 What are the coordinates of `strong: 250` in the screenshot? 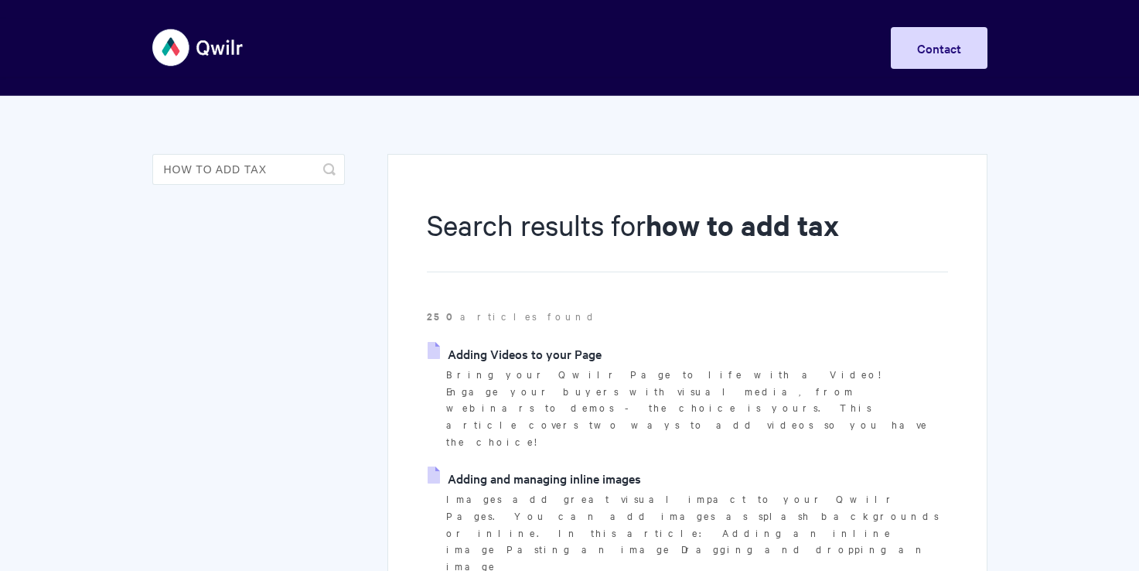 It's located at (443, 315).